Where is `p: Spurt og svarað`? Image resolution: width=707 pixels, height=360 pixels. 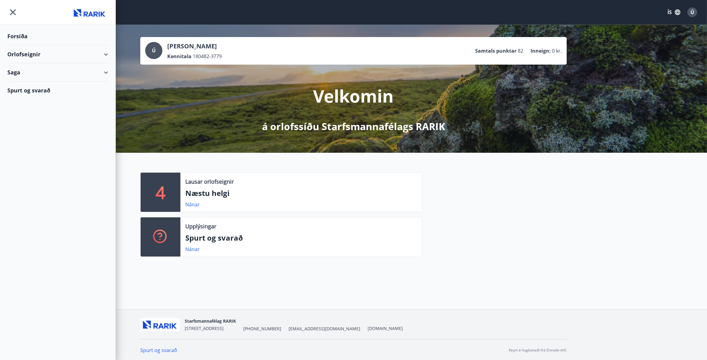 p: Spurt og svarað is located at coordinates (301, 238).